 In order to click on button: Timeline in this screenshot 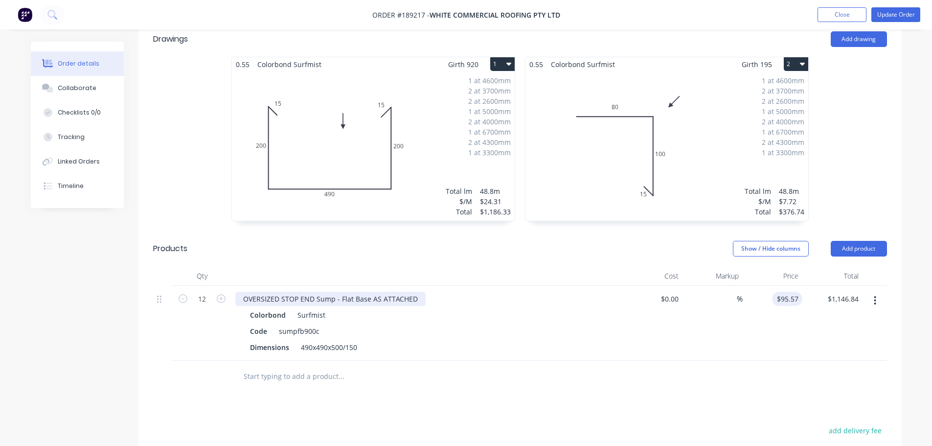, I will do `click(77, 186)`.